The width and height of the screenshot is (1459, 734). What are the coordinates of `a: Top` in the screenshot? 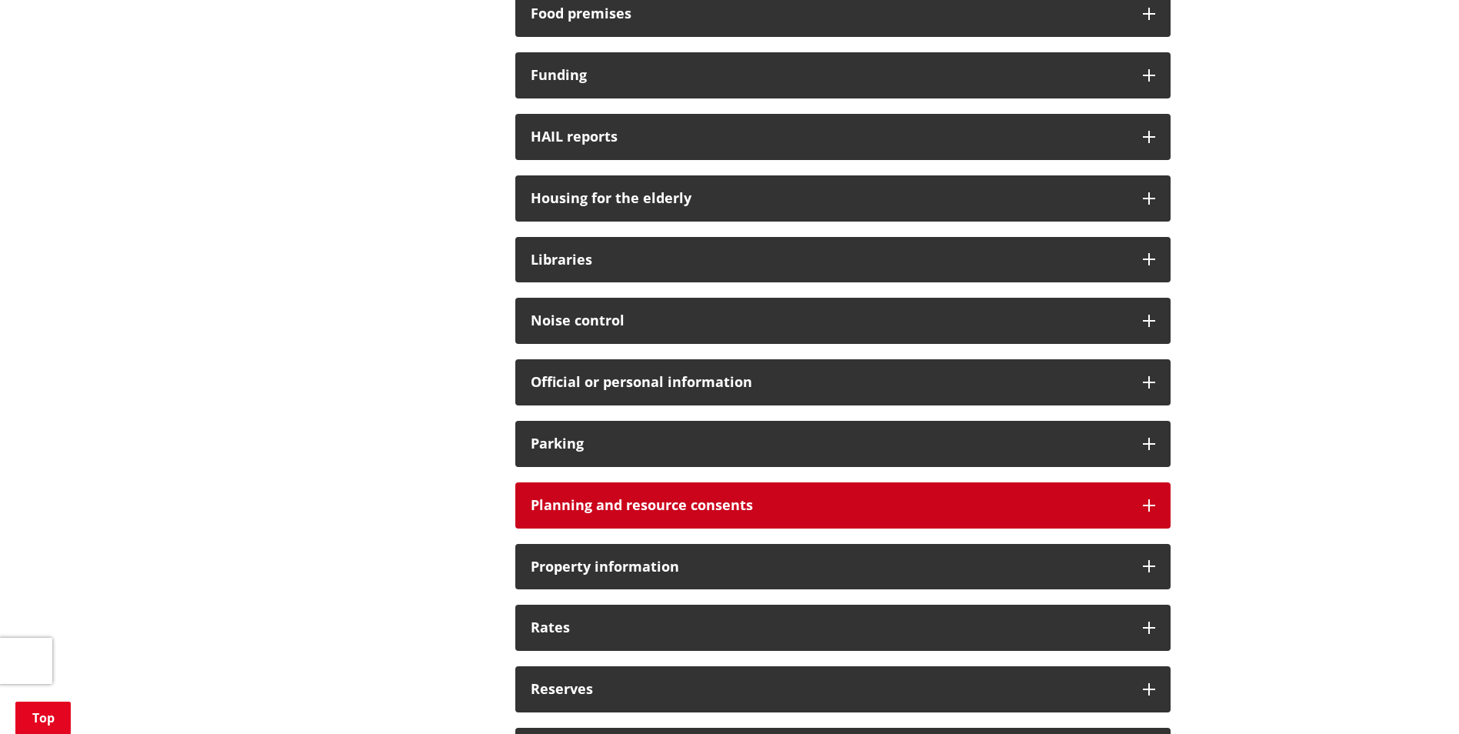 It's located at (43, 718).